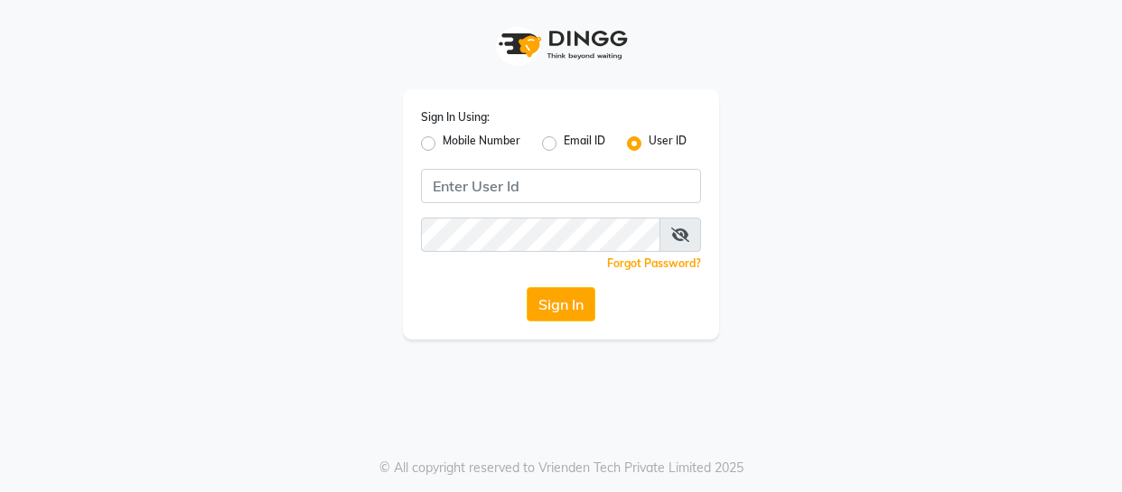 The height and width of the screenshot is (492, 1122). Describe the element at coordinates (585, 144) in the screenshot. I see `label: Email ID` at that location.